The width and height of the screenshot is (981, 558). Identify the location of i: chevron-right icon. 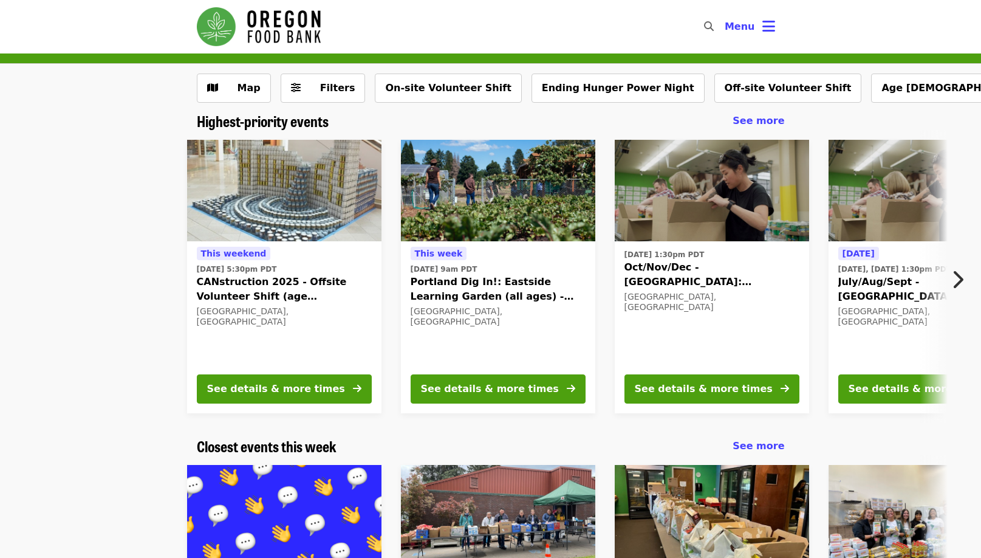
(957, 279).